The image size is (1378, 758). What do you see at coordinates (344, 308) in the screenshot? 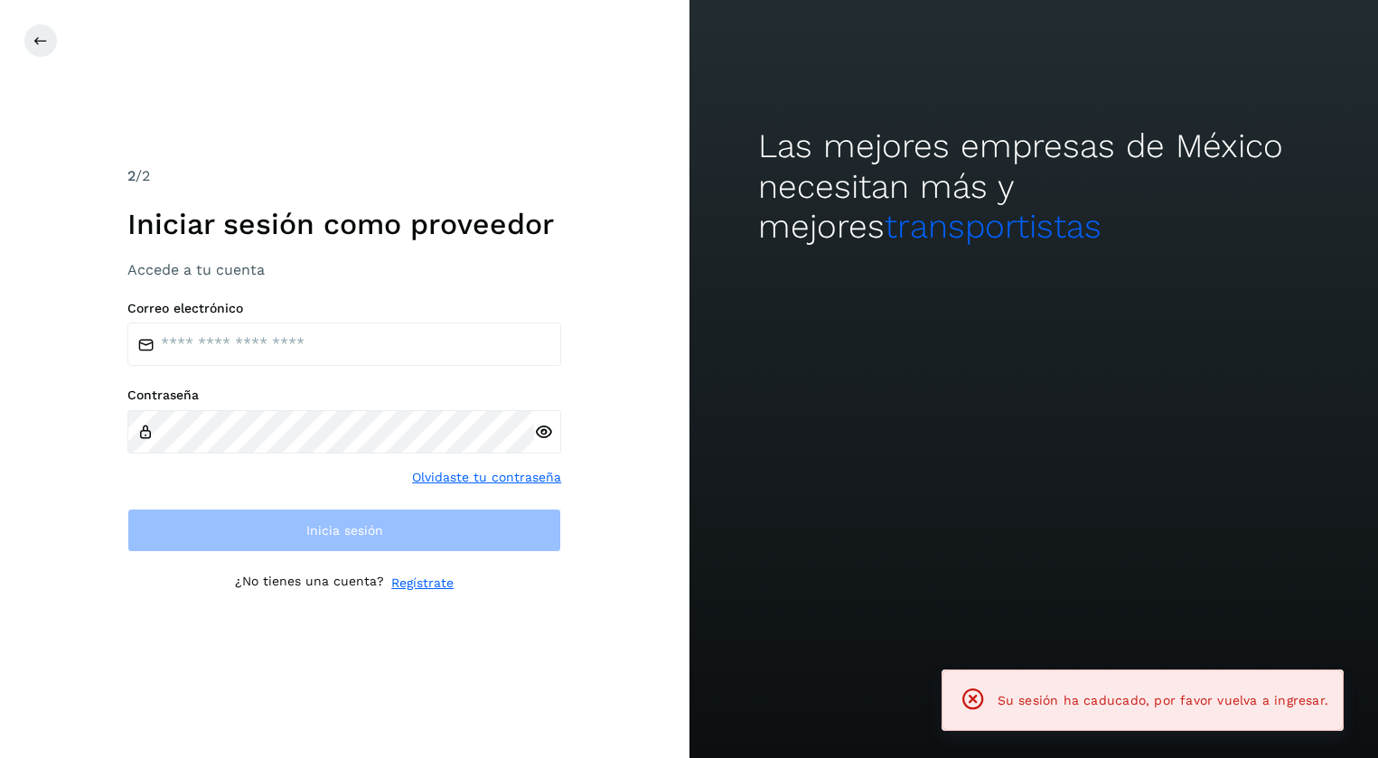
I see `label: Correo electrónico` at bounding box center [344, 308].